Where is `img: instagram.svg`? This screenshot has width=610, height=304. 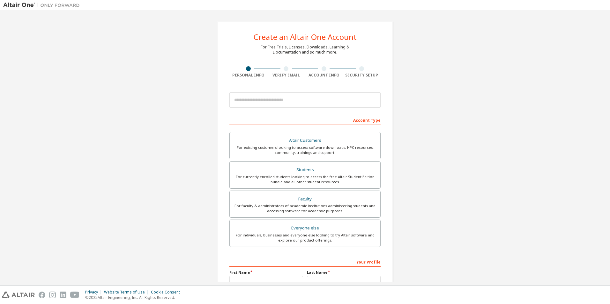
img: instagram.svg is located at coordinates (52, 295).